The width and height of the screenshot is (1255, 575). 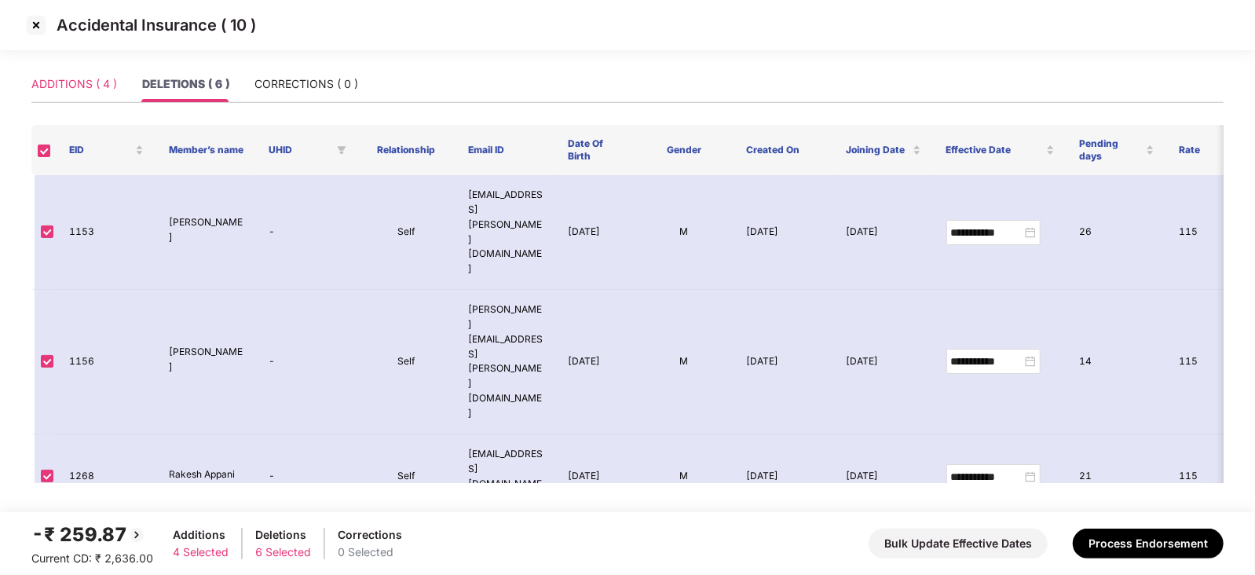 I want to click on th: Date Of Birth, so click(x=595, y=150).